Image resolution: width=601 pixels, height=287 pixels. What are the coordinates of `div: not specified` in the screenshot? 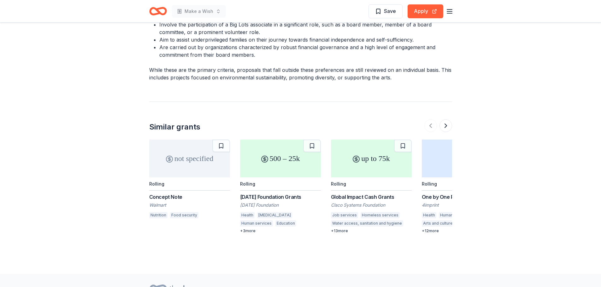 It's located at (189, 159).